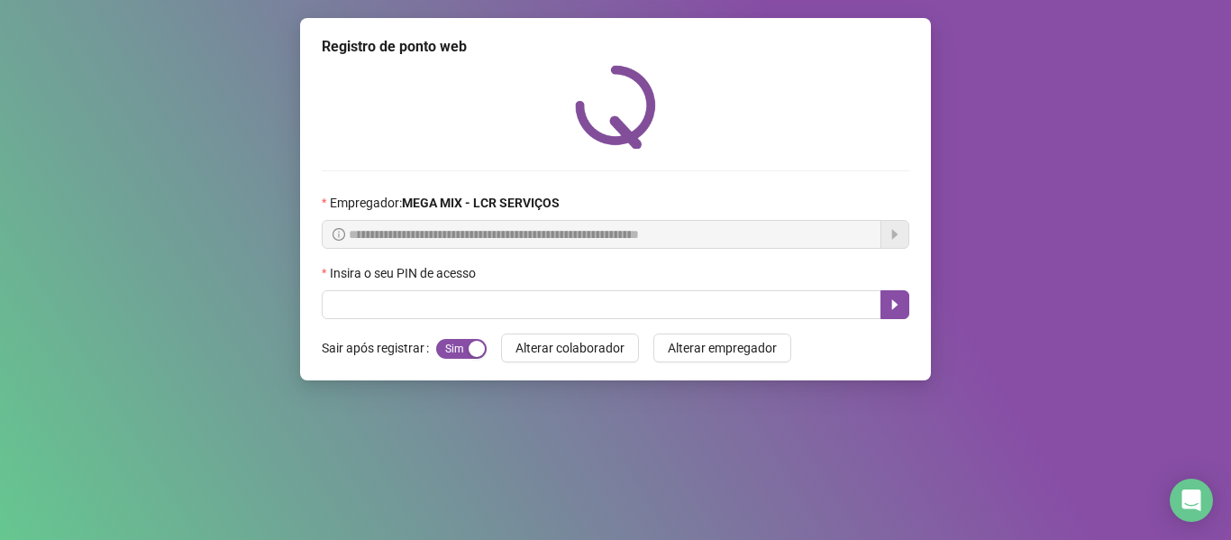 Image resolution: width=1231 pixels, height=540 pixels. What do you see at coordinates (895, 305) in the screenshot?
I see `span: caret-right` at bounding box center [895, 305].